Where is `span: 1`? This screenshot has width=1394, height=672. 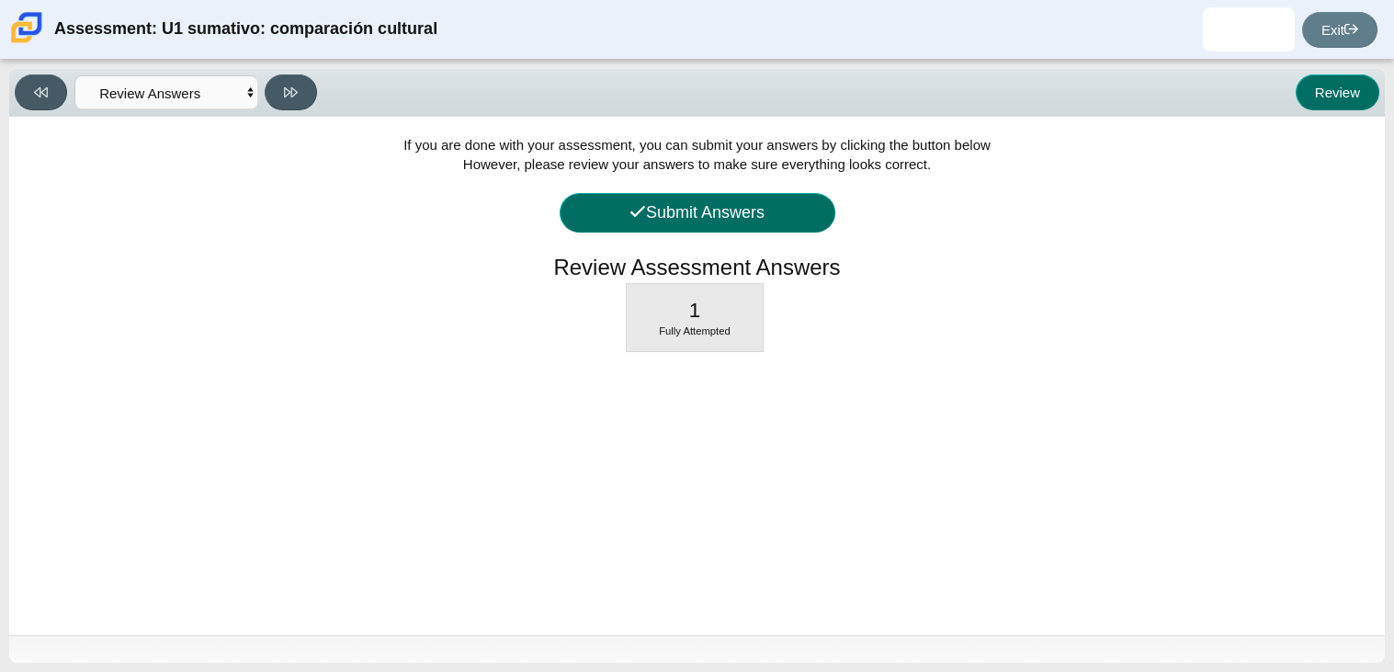 span: 1 is located at coordinates (695, 310).